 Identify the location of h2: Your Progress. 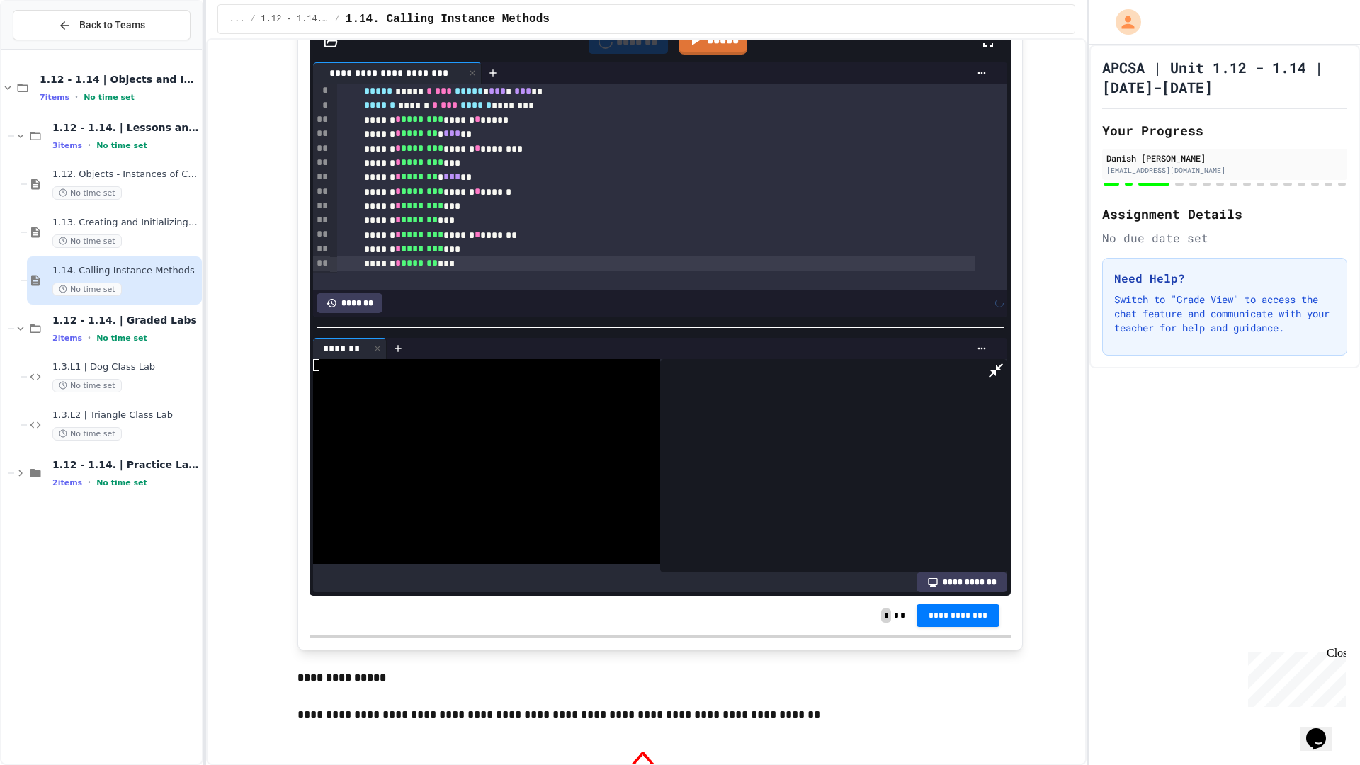
(1225, 130).